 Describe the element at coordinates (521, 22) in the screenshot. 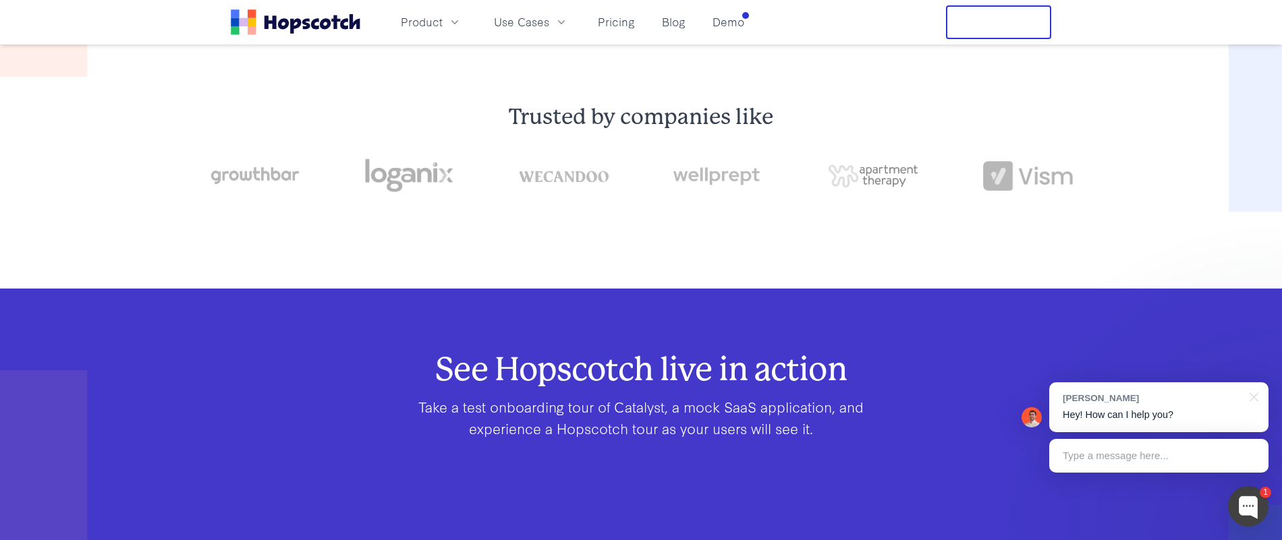

I see `span: Use Cases` at that location.